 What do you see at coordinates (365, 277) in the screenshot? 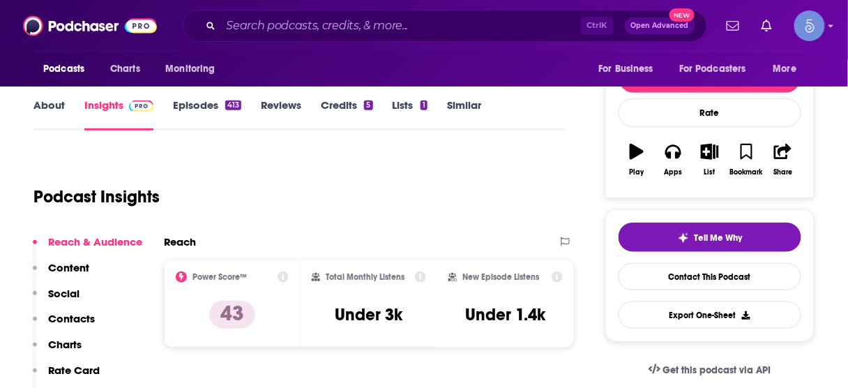
I see `h2: Total Monthly Listens` at bounding box center [365, 277].